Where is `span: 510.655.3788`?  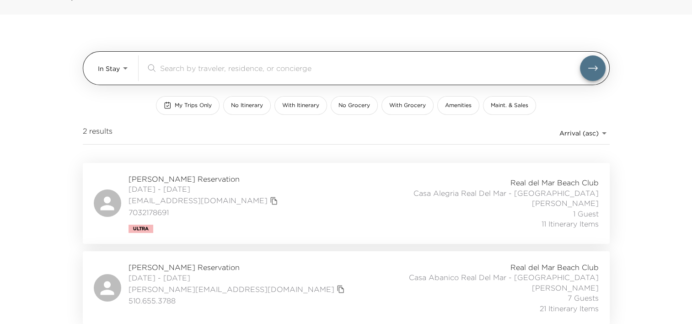
span: 510.655.3788 is located at coordinates (238, 301).